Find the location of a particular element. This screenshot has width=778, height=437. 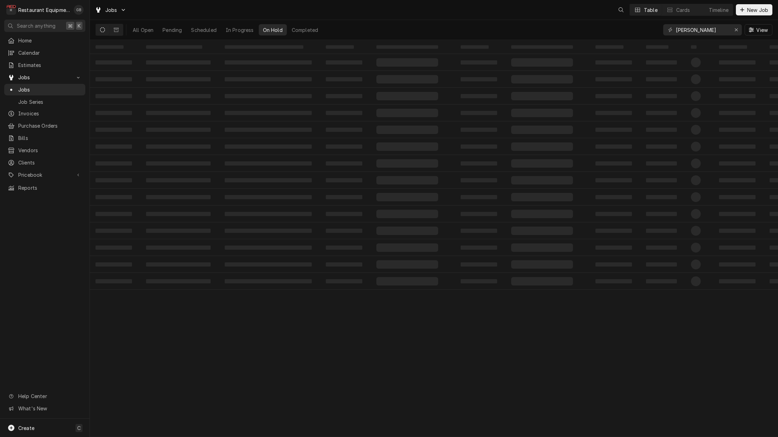

a: Job Series is located at coordinates (45, 102).